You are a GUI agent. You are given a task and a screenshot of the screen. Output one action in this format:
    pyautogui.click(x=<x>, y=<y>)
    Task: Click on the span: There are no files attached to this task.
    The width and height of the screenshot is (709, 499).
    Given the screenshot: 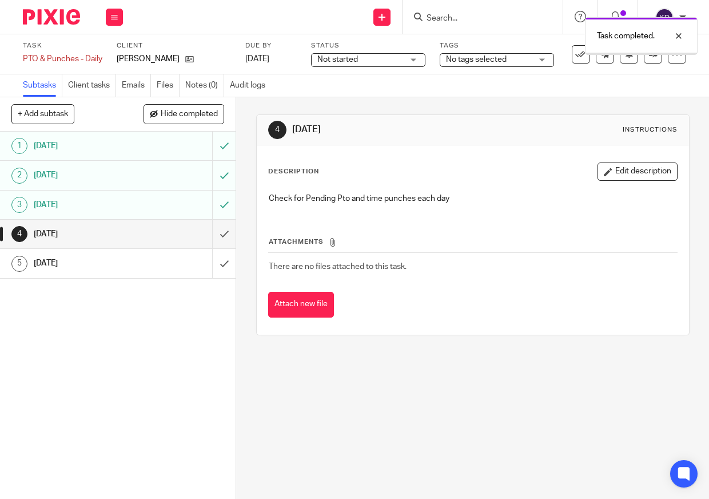 What is the action you would take?
    pyautogui.click(x=337, y=266)
    